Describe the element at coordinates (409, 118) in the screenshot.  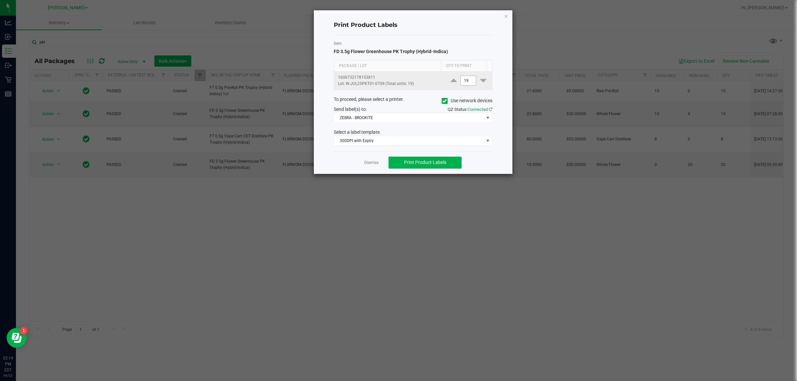
I see `span: ZEBRA - BROOKITE` at that location.